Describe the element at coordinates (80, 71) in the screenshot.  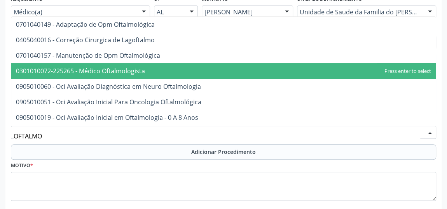
I see `span: 0301010072-225265 - Médico Oftalmologista` at that location.